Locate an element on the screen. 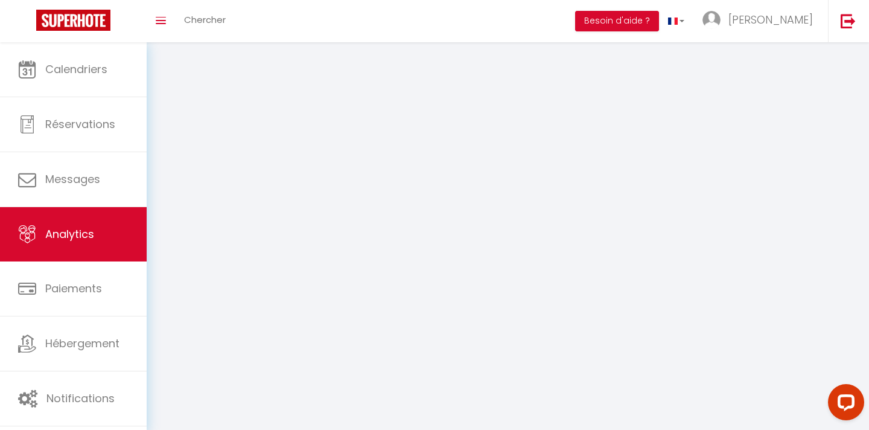  span: Notifications is located at coordinates (80, 398).